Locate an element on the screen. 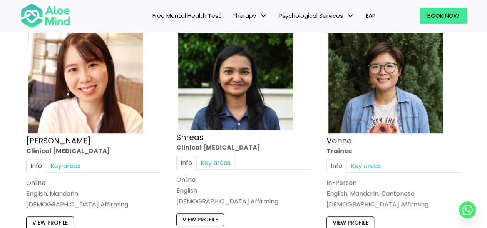 The width and height of the screenshot is (487, 228). img: Kher-Yin-Profile-300×300 is located at coordinates (85, 76).